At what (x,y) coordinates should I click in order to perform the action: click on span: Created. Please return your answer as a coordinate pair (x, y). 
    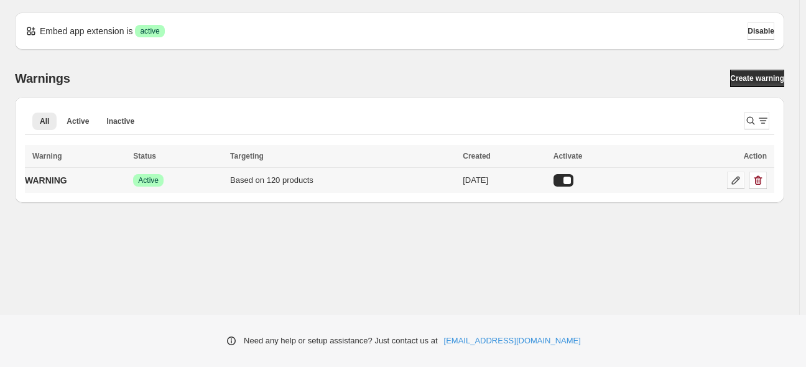
    Looking at the image, I should click on (476, 156).